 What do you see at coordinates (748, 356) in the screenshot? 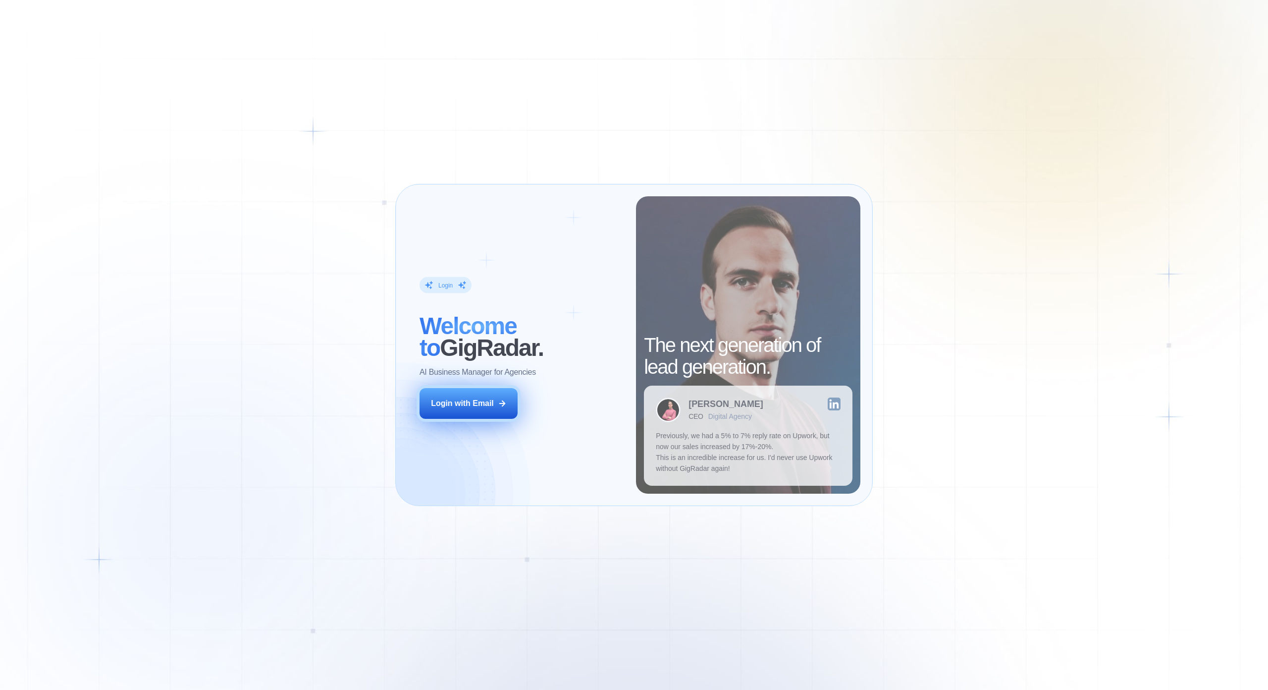
I see `h2: The next generation of lead generation.` at bounding box center [748, 356].